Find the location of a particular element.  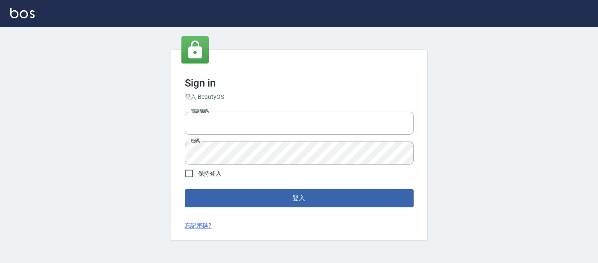

h3: Sign in is located at coordinates (299, 83).